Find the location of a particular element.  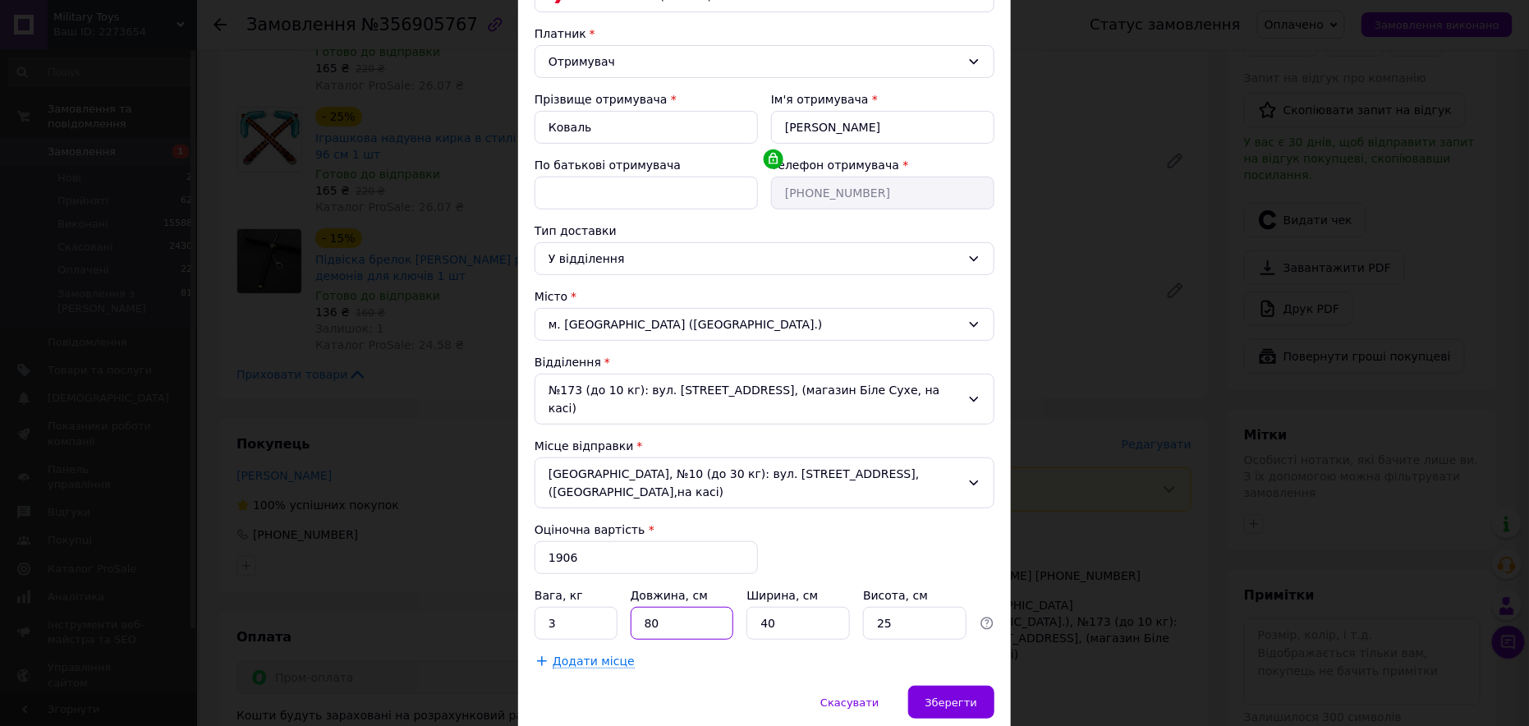

span: Зберегти is located at coordinates (951, 702).